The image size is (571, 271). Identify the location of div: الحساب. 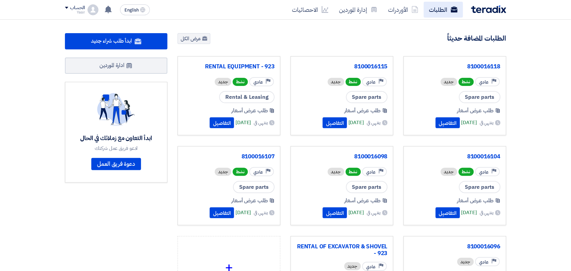
(78, 8).